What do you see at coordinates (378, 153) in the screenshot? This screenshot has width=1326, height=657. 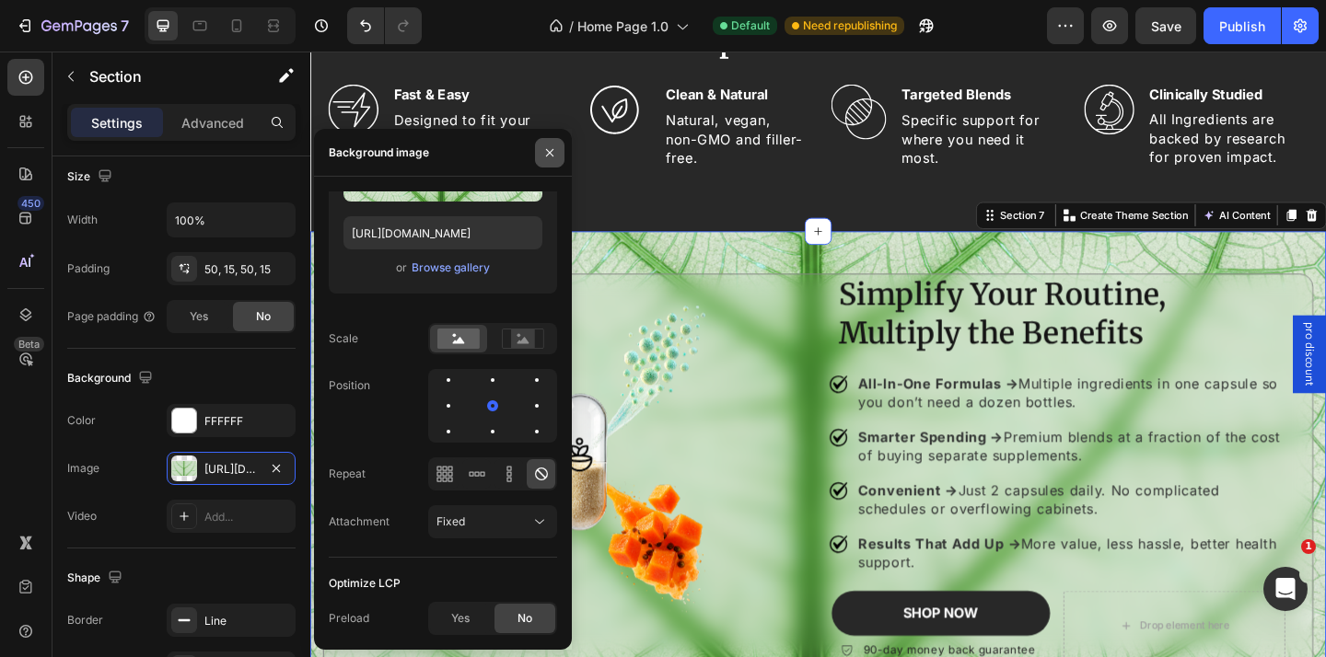 I see `div: Background image` at bounding box center [378, 153].